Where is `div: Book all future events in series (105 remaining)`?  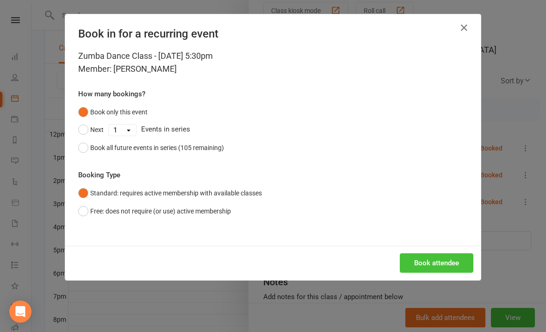
div: Book all future events in series (105 remaining) is located at coordinates (157, 148).